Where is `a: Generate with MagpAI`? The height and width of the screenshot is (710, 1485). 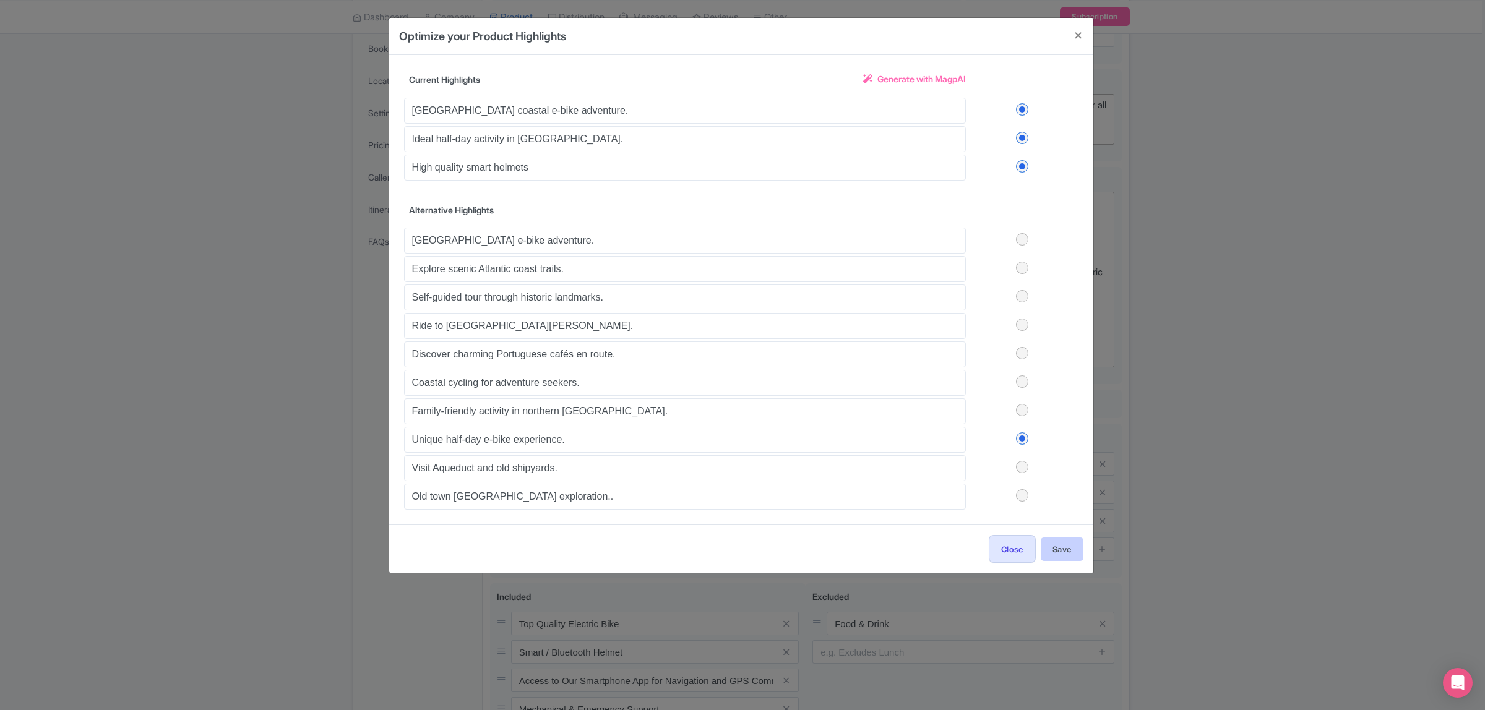 a: Generate with MagpAI is located at coordinates (914, 84).